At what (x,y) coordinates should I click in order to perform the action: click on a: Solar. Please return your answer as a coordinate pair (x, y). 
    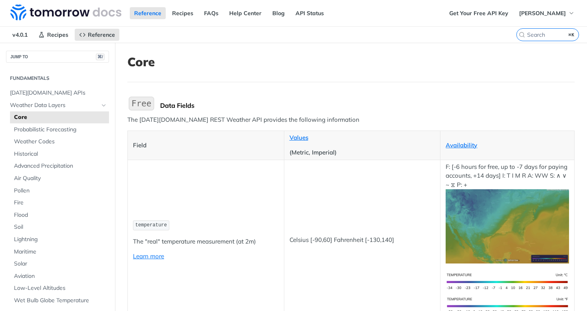
    Looking at the image, I should click on (60, 264).